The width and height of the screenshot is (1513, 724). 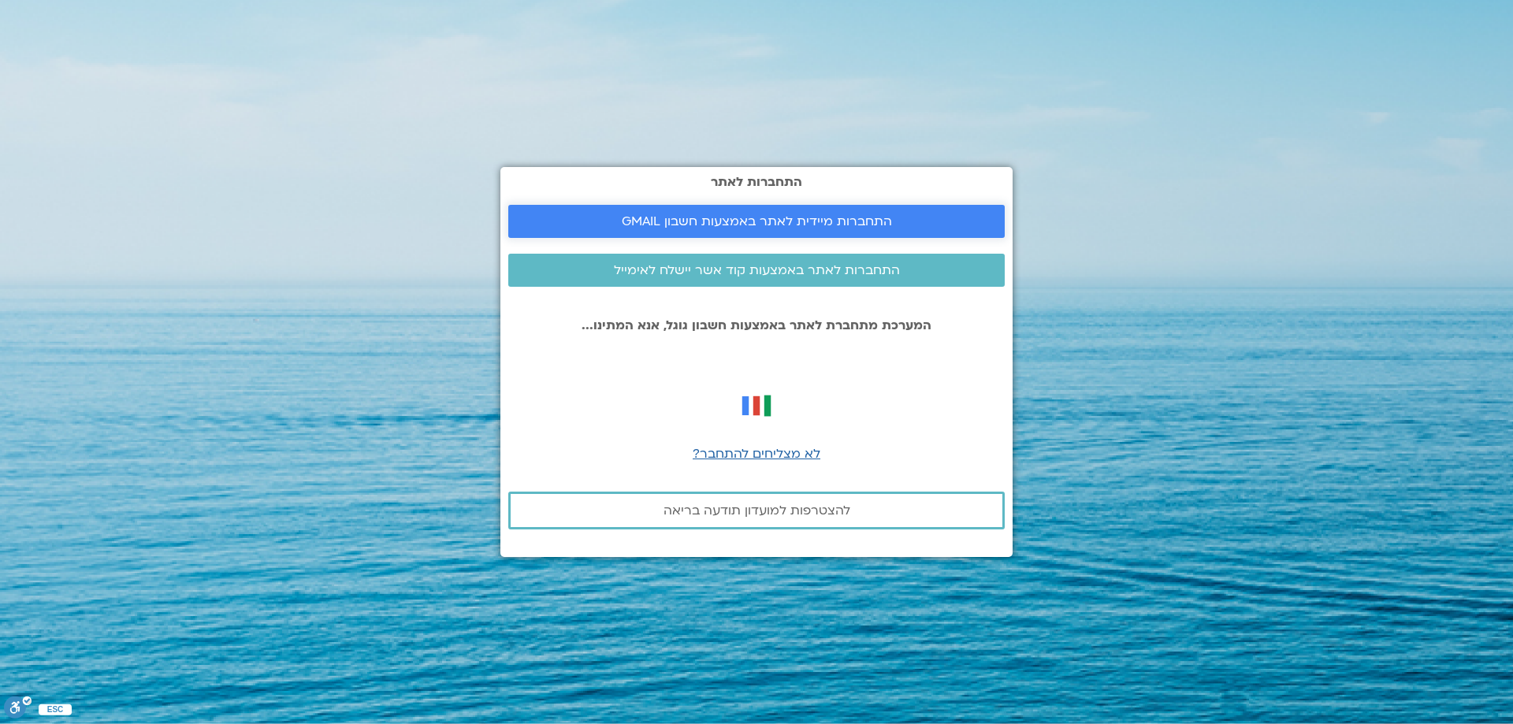 I want to click on span: התחברות מיידית לאתר באמצעות חשבון GMAIL, so click(x=757, y=221).